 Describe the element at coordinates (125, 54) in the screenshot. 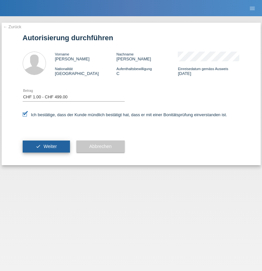

I see `span: Nachname` at that location.